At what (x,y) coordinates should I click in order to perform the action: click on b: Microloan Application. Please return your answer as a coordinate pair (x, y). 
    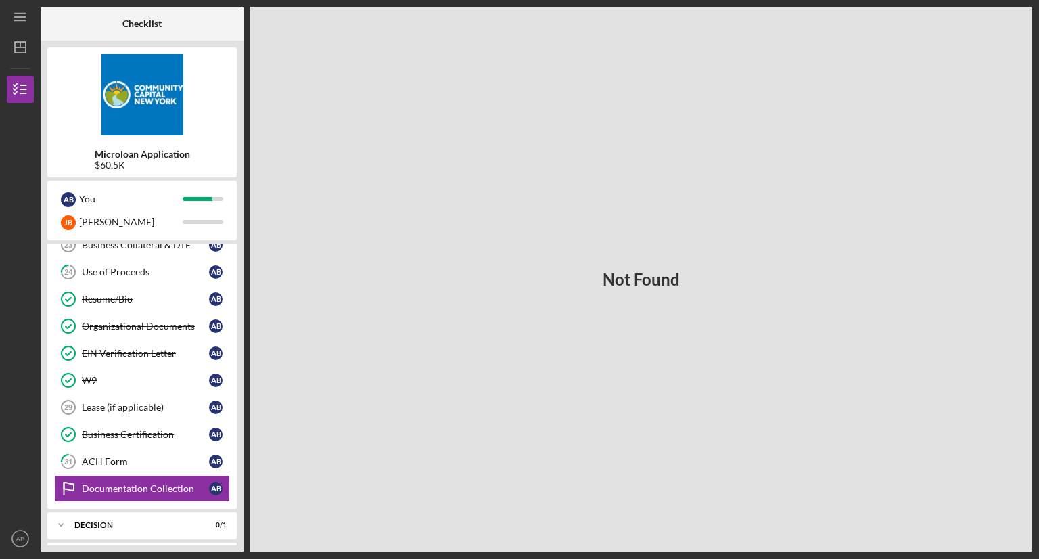
    Looking at the image, I should click on (142, 154).